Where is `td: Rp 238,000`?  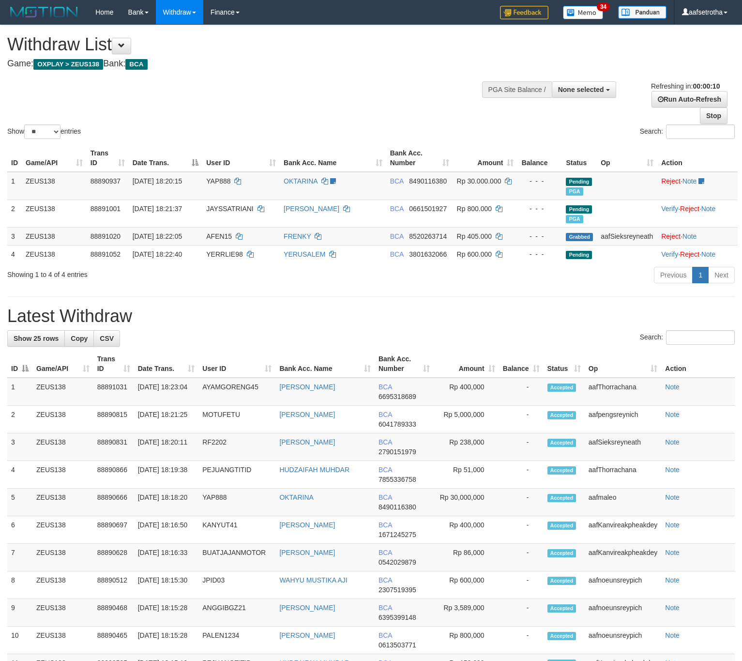
td: Rp 238,000 is located at coordinates (466, 447).